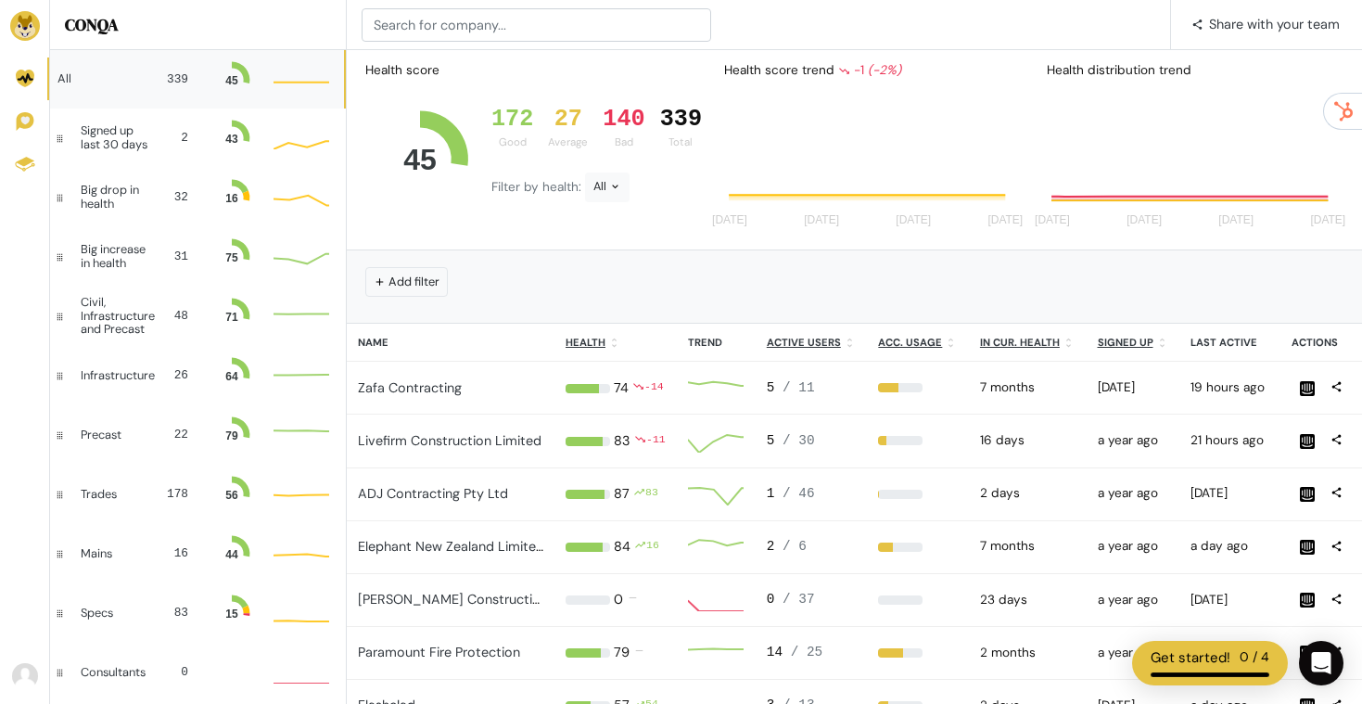 This screenshot has width=1362, height=704. I want to click on th: Name, so click(451, 342).